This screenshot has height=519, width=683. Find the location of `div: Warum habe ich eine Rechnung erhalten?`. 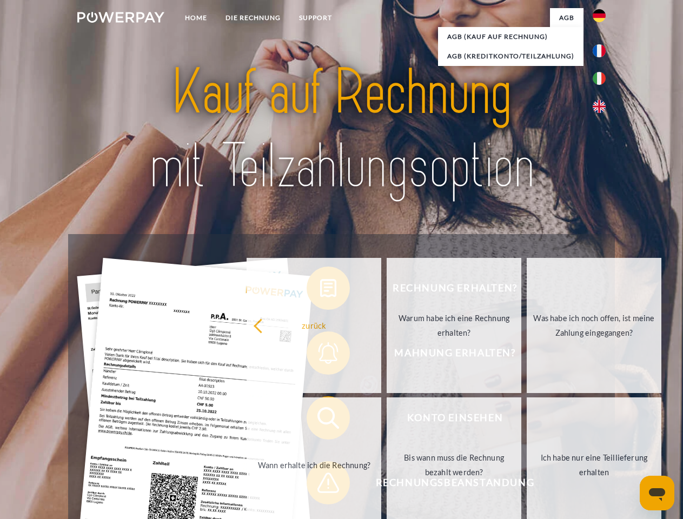

div: Warum habe ich eine Rechnung erhalten? is located at coordinates (454, 326).